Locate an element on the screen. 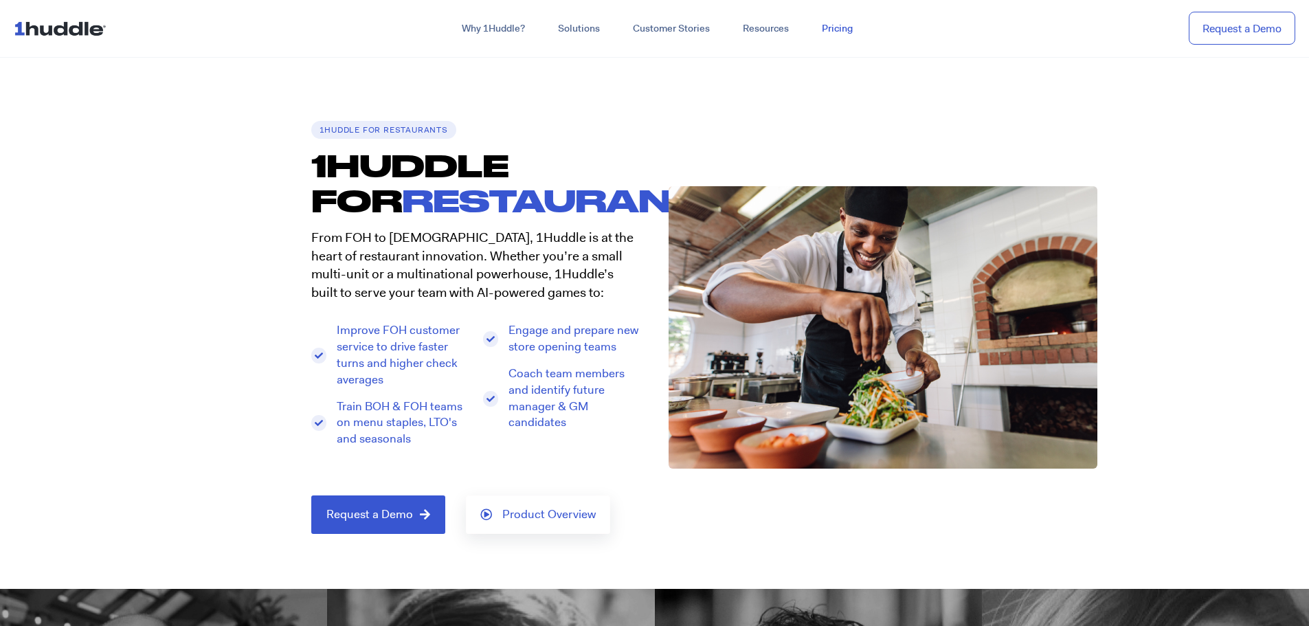 This screenshot has height=626, width=1309. span: Improve FOH customer service to drive faster turns and higher check averages is located at coordinates (401, 355).